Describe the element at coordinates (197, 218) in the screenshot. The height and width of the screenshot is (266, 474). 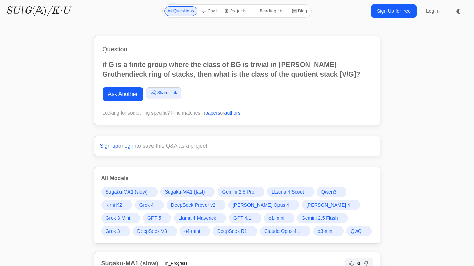
I see `span: Llama 4 Maverick` at that location.